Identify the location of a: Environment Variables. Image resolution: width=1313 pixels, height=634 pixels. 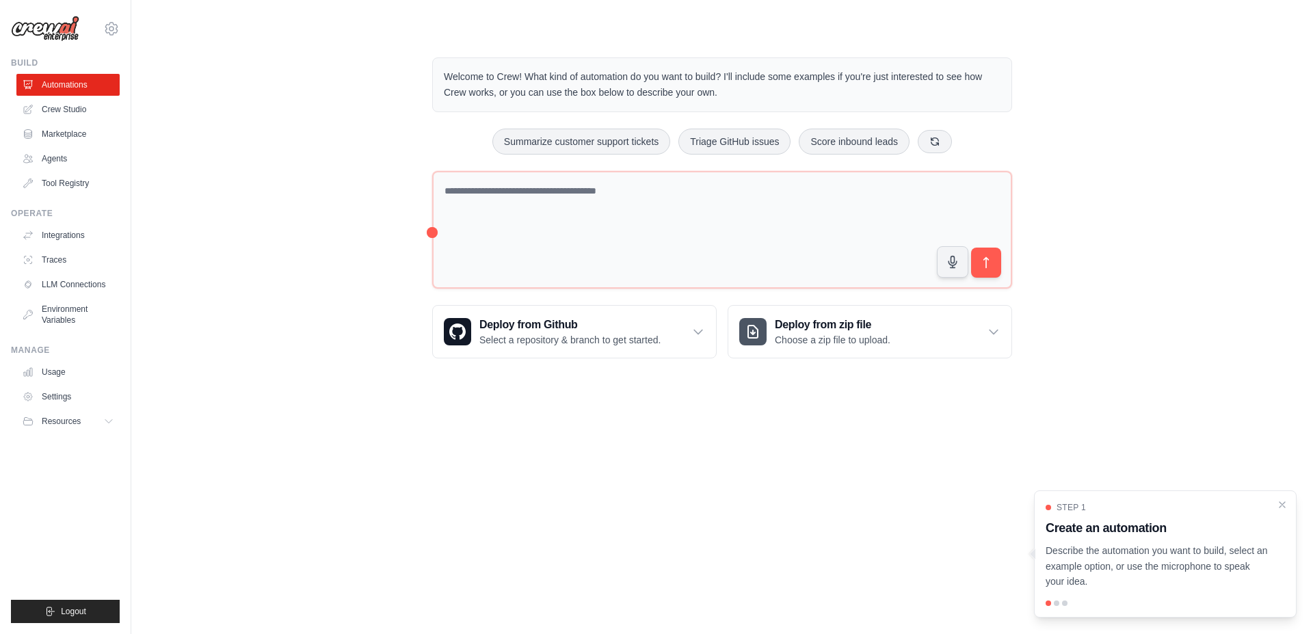
(68, 315).